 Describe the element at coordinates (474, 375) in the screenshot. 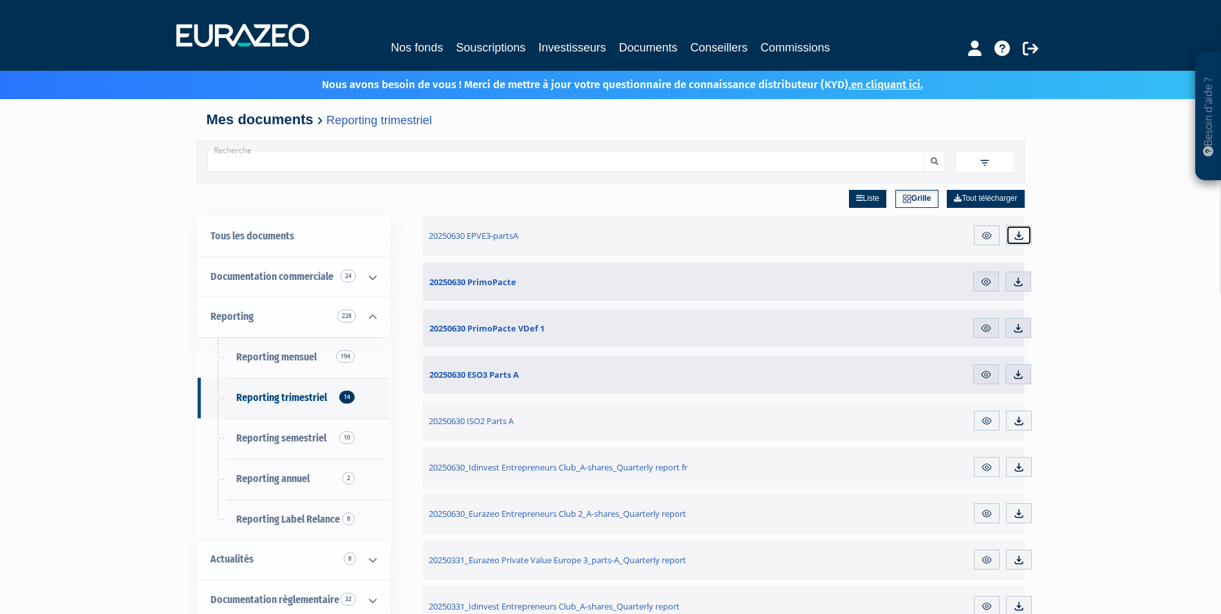

I see `span: 20250630 ESO3 Parts A` at that location.